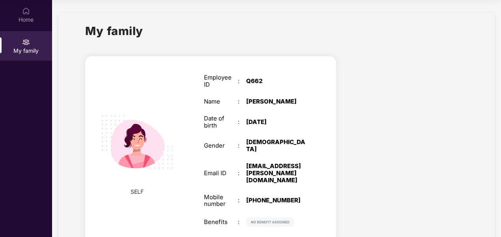 The width and height of the screenshot is (501, 237). I want to click on div: Gender, so click(221, 146).